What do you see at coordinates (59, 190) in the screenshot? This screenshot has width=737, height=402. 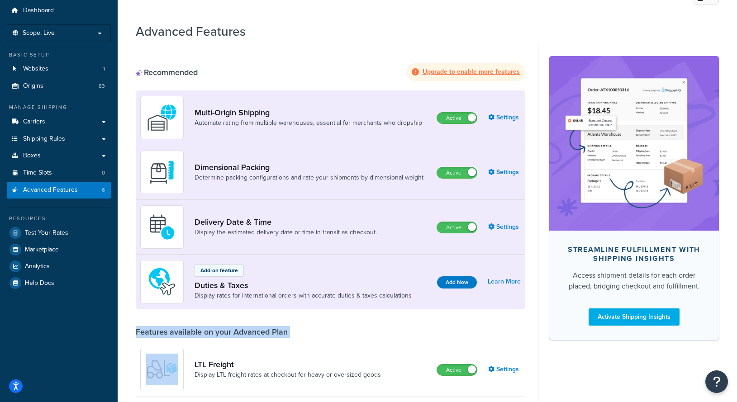 I see `a: Advanced Features6` at bounding box center [59, 190].